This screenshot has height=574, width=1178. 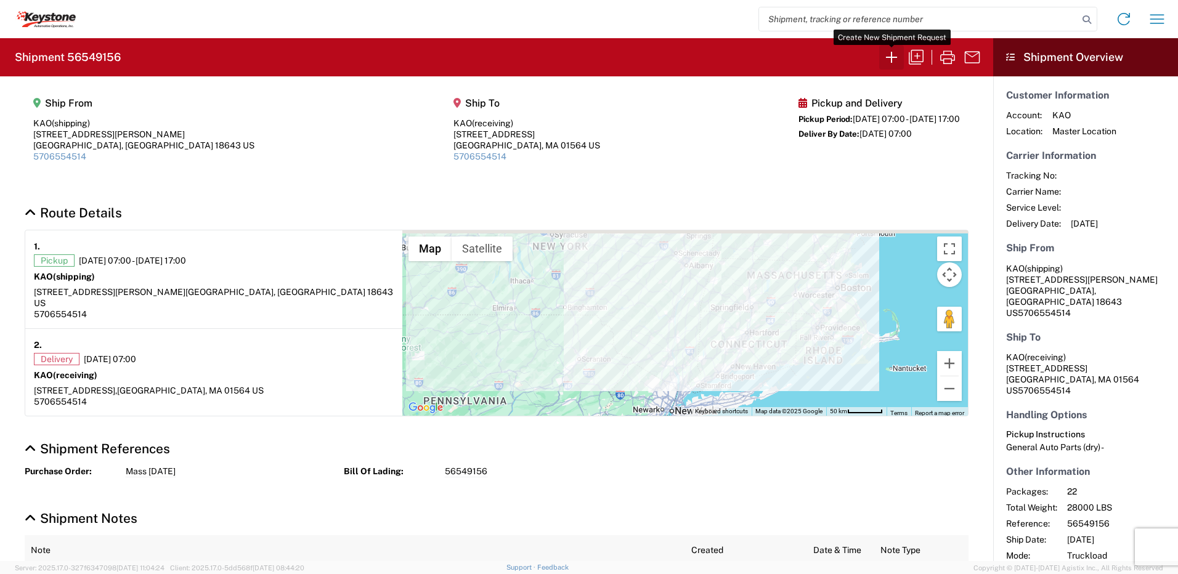 What do you see at coordinates (856, 412) in the screenshot?
I see `button: Map Scale: 50 km per 54 pixels` at bounding box center [856, 412].